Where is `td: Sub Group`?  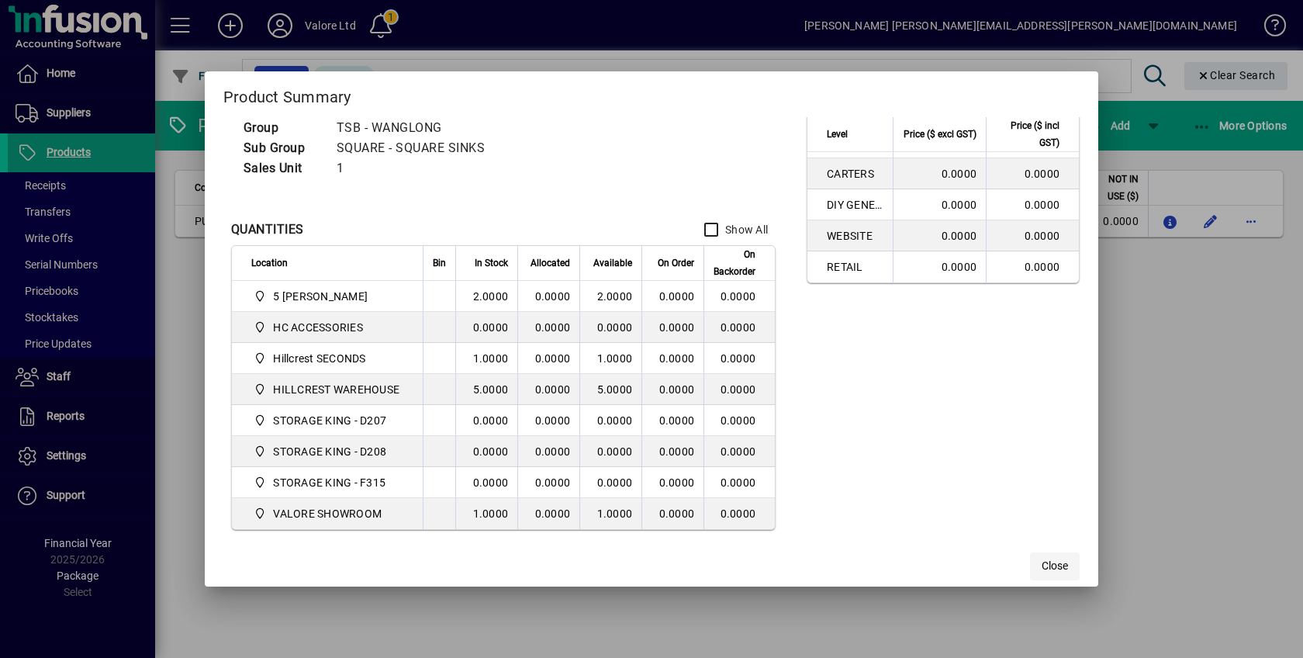
td: Sub Group is located at coordinates (282, 148).